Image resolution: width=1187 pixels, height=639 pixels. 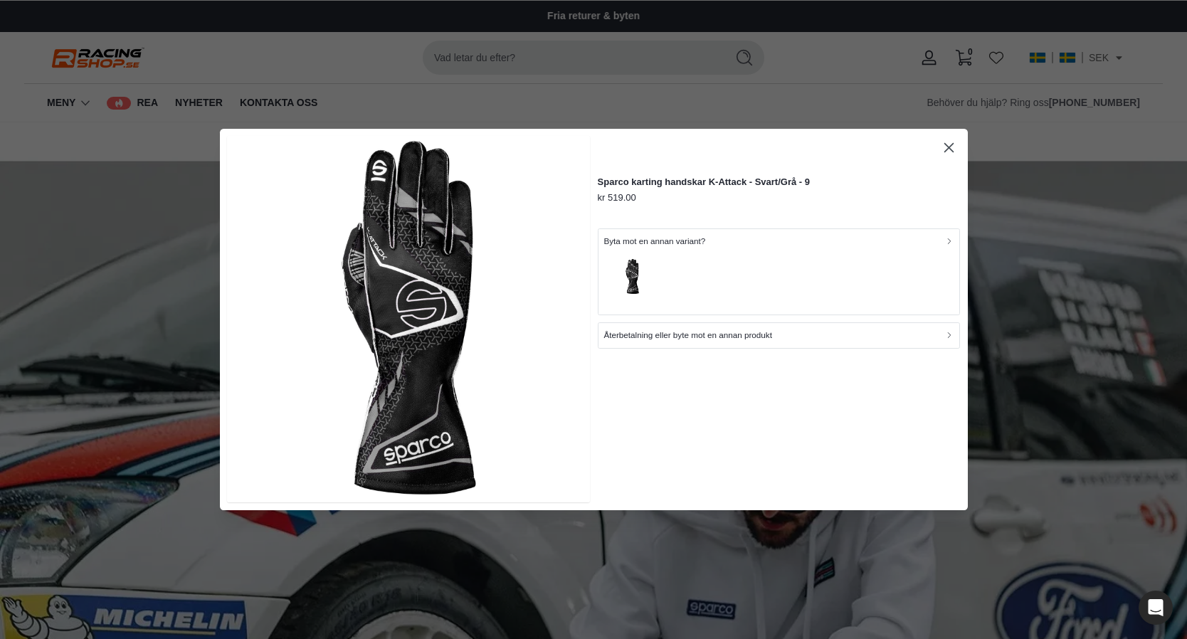 What do you see at coordinates (703, 182) in the screenshot?
I see `p: Sparco karting handskar K-Attack - Svart/Grå - 9` at bounding box center [703, 182].